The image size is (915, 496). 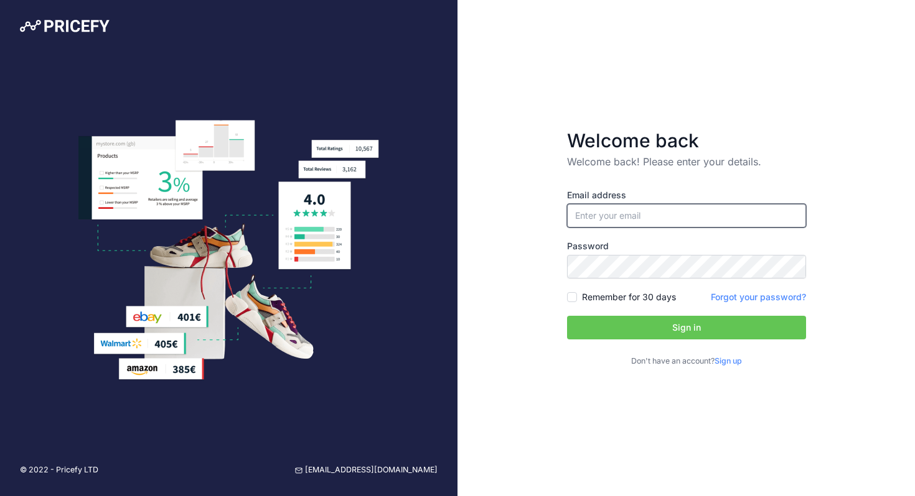 I want to click on img: Pricefy, so click(x=65, y=26).